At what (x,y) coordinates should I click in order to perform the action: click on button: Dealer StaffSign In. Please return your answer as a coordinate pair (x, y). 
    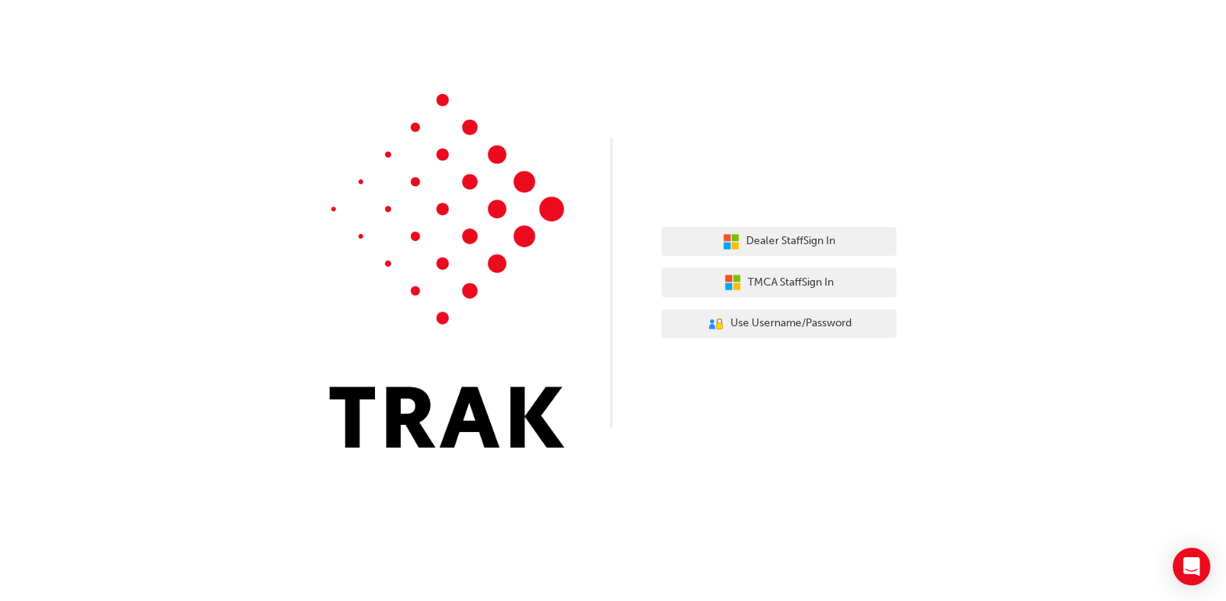
    Looking at the image, I should click on (779, 242).